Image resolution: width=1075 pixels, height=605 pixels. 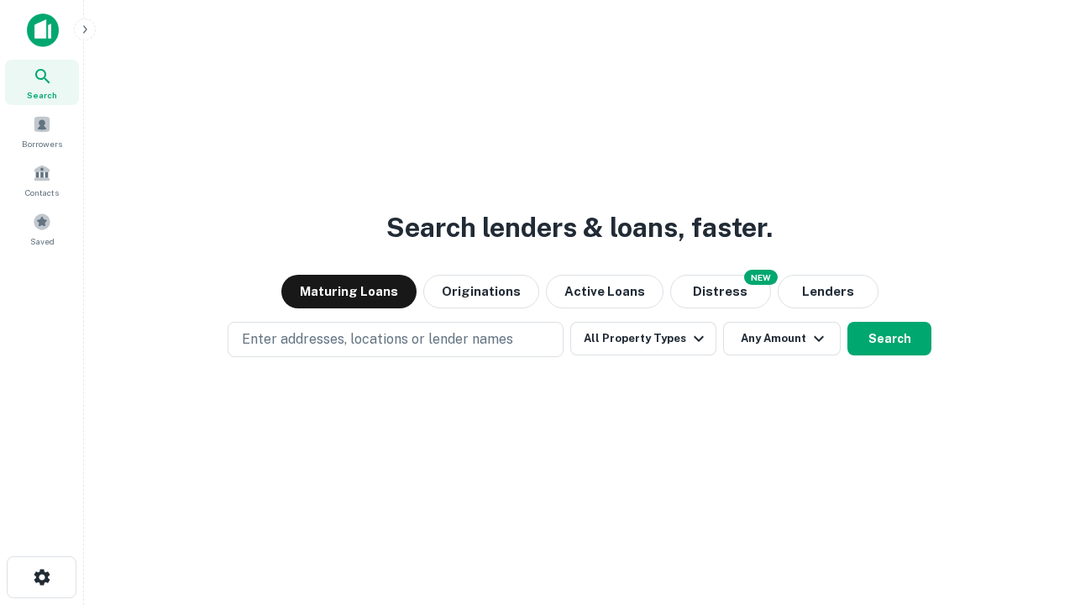 I want to click on div: Saved, so click(x=42, y=228).